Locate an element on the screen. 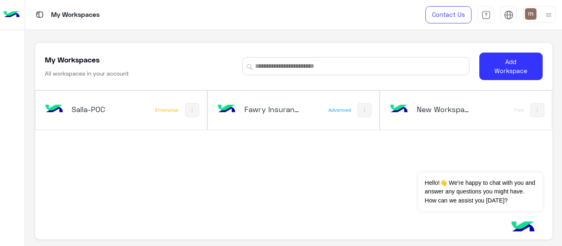 This screenshot has height=246, width=562. a: tab is located at coordinates (486, 15).